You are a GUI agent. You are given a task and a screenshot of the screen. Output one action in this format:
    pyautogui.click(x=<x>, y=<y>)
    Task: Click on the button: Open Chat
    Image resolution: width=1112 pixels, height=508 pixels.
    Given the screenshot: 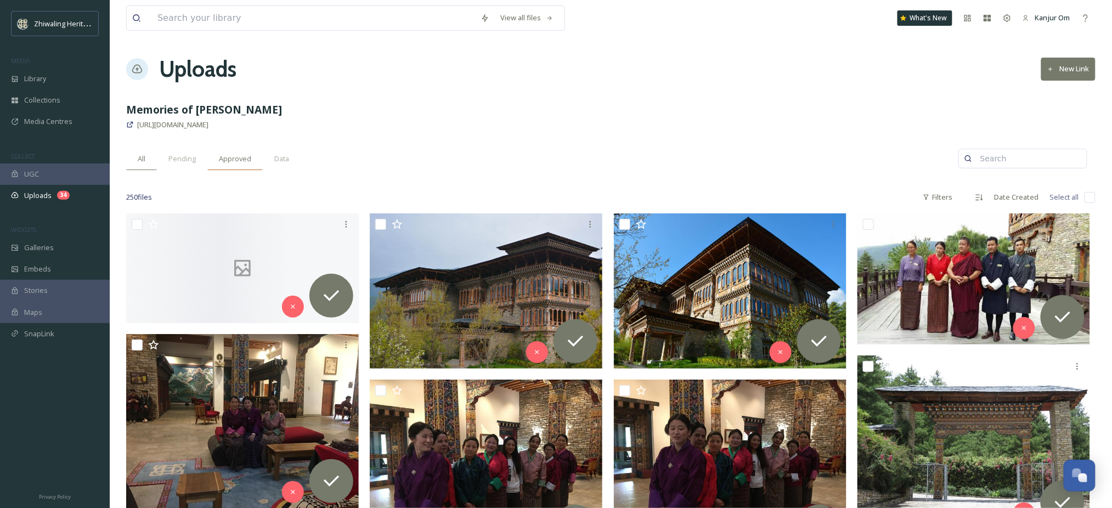 What is the action you would take?
    pyautogui.click(x=1080, y=476)
    